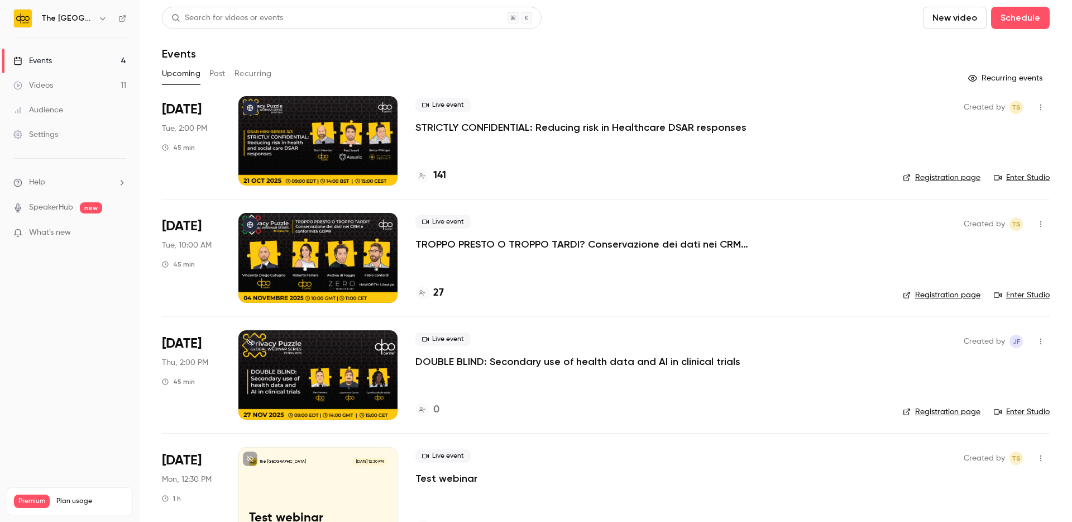 The height and width of the screenshot is (522, 1072). Describe the element at coordinates (253, 74) in the screenshot. I see `button: Recurring` at that location.